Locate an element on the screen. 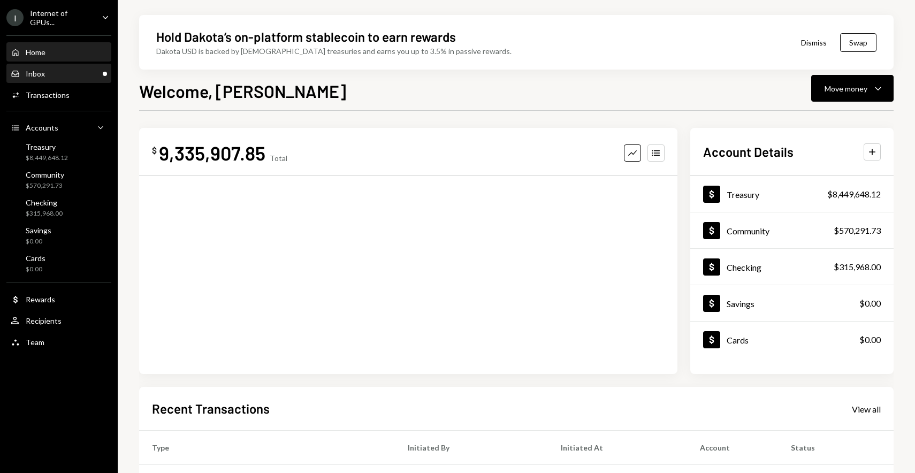  a: Recipients is located at coordinates (59, 321).